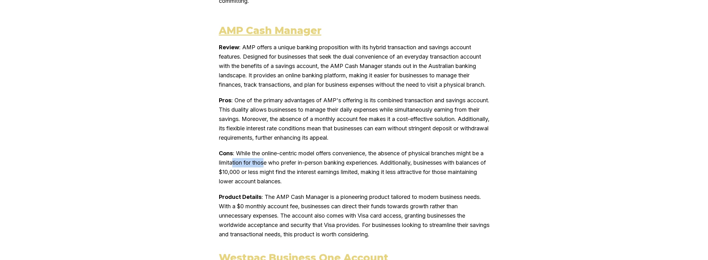  What do you see at coordinates (354, 66) in the screenshot?
I see `p: : AMP offers a unique banking proposition with its hybrid transaction and savings account feature...` at bounding box center [354, 66].